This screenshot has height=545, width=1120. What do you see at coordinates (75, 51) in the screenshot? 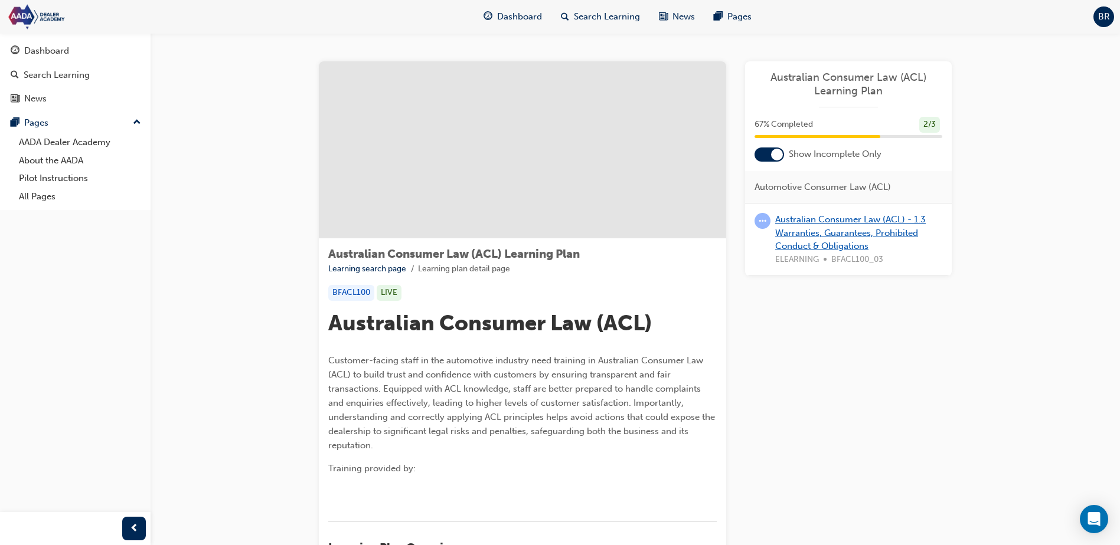
I see `a: Dashboard` at bounding box center [75, 51].